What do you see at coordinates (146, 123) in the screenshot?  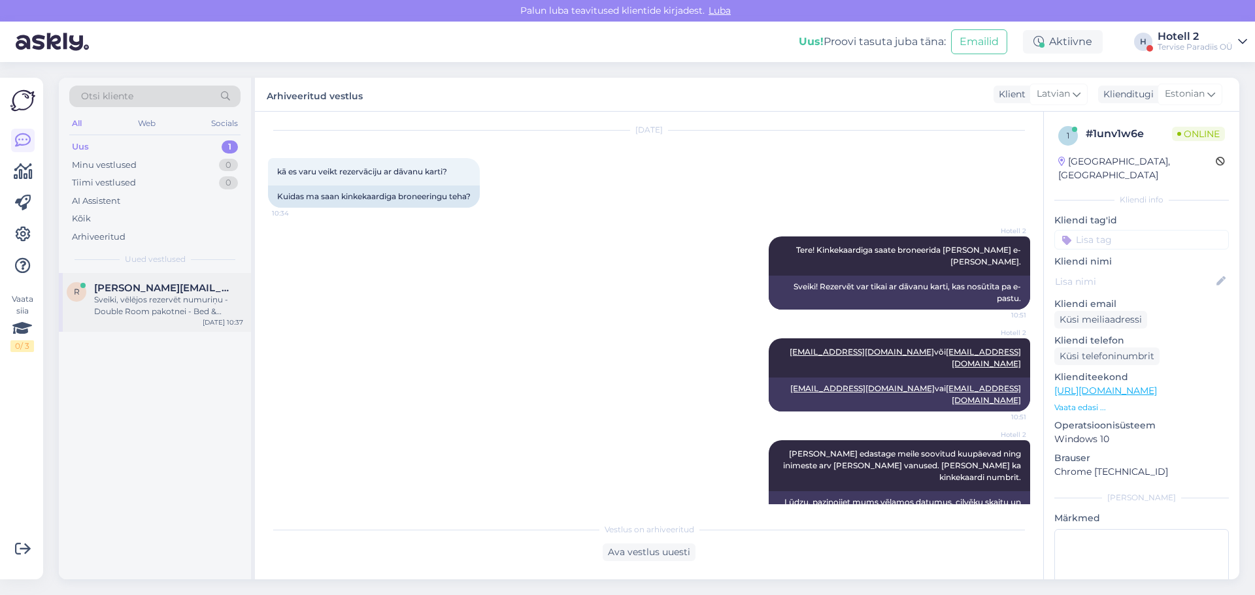 I see `div: Web` at bounding box center [146, 123].